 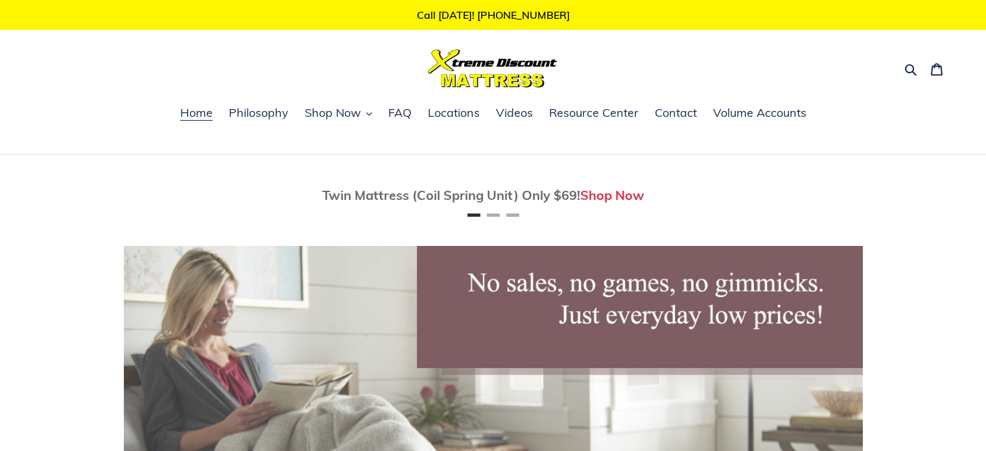 What do you see at coordinates (760, 113) in the screenshot?
I see `a: Volume Accounts` at bounding box center [760, 113].